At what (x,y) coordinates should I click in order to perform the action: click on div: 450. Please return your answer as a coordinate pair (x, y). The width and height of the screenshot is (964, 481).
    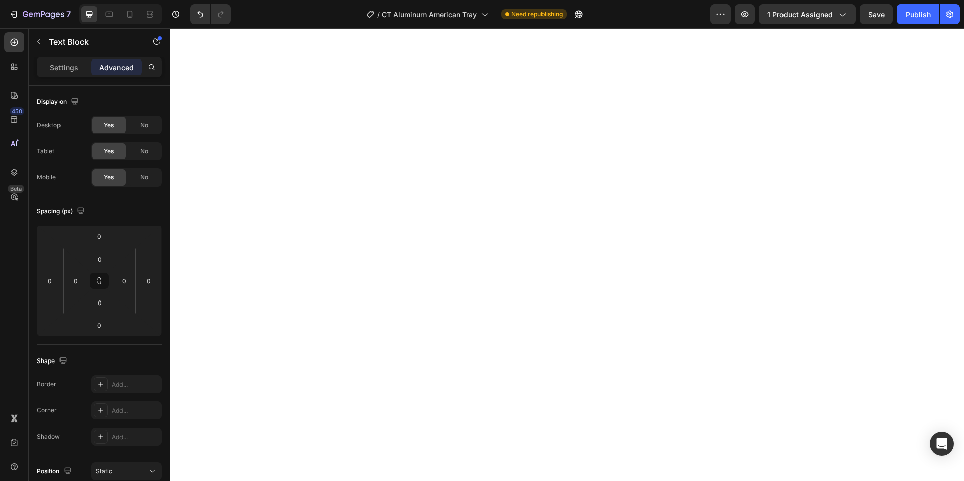
    Looking at the image, I should click on (17, 111).